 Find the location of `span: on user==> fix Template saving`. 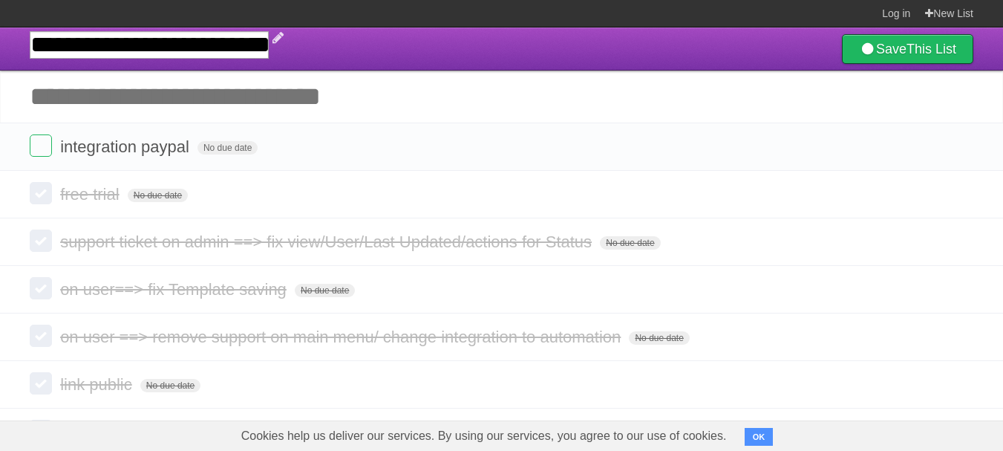

span: on user==> fix Template saving is located at coordinates (175, 289).